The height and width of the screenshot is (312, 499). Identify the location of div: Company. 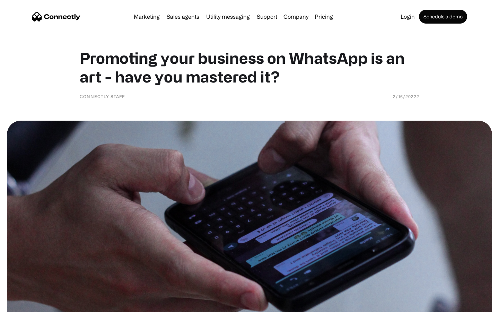
(296, 17).